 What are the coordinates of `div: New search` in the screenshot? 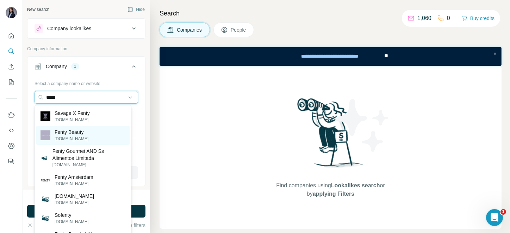 It's located at (38, 10).